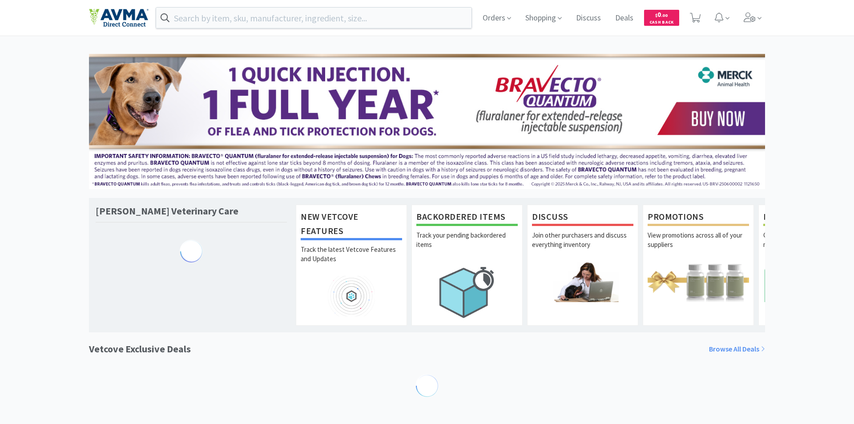  What do you see at coordinates (583, 282) in the screenshot?
I see `img: hero_discuss.png` at bounding box center [583, 282].